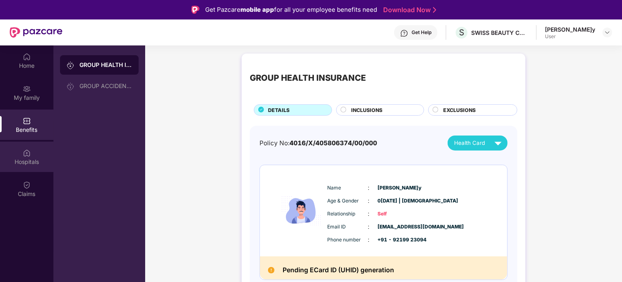  I want to click on span: INCLUSIONS, so click(366, 110).